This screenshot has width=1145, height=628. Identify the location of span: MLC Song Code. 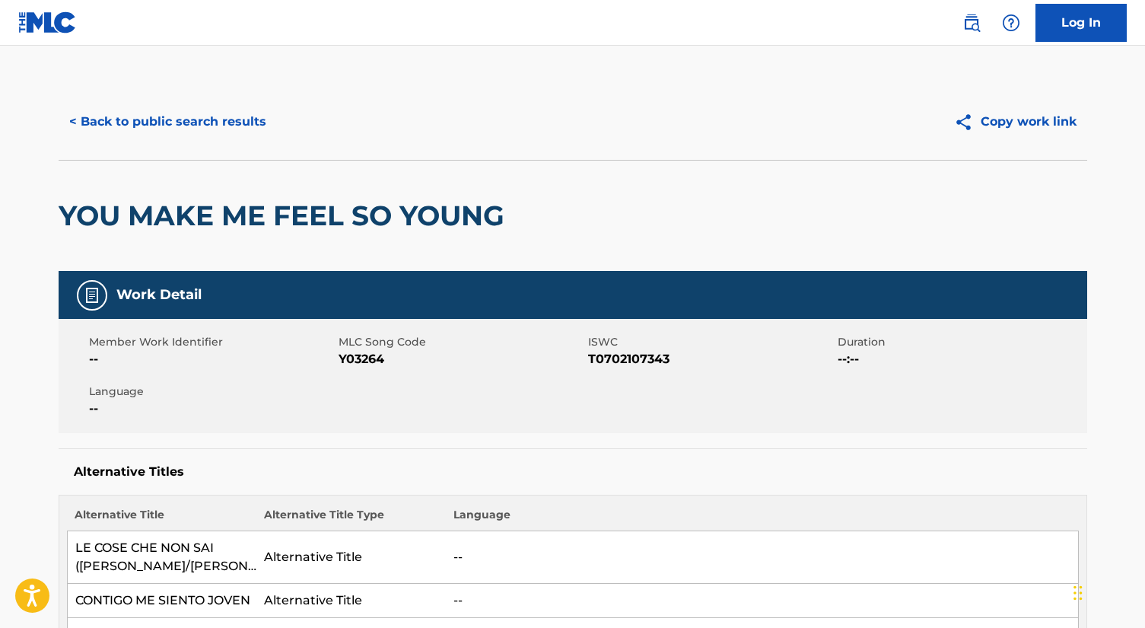
(461, 342).